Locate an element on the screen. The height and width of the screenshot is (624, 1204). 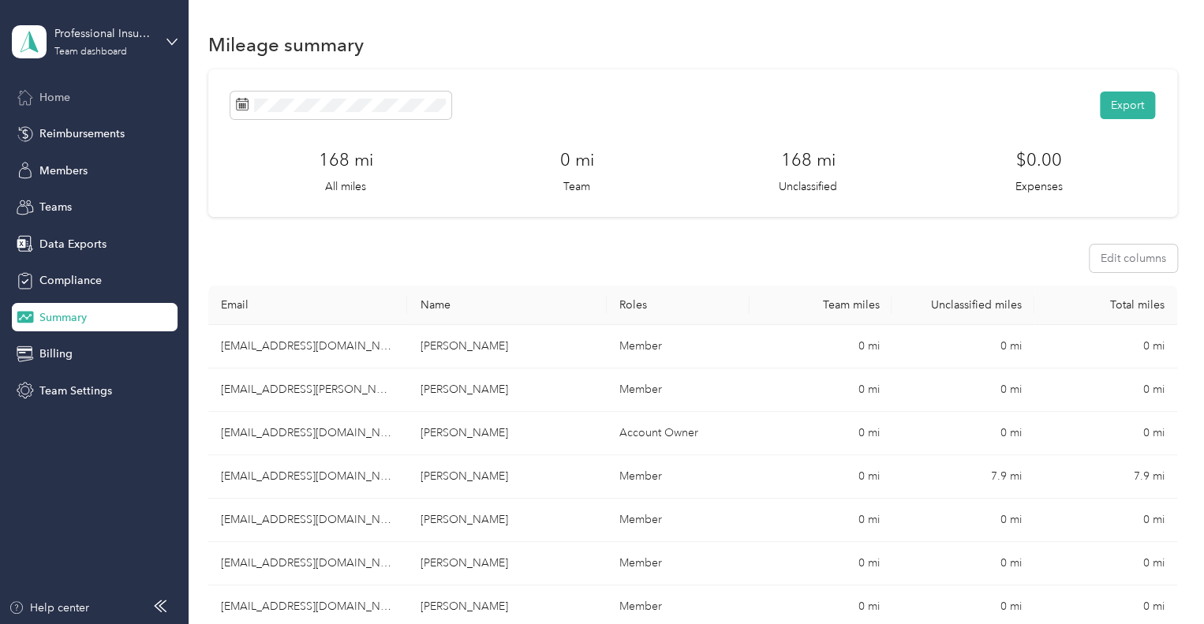
span: Compliance is located at coordinates (70, 280).